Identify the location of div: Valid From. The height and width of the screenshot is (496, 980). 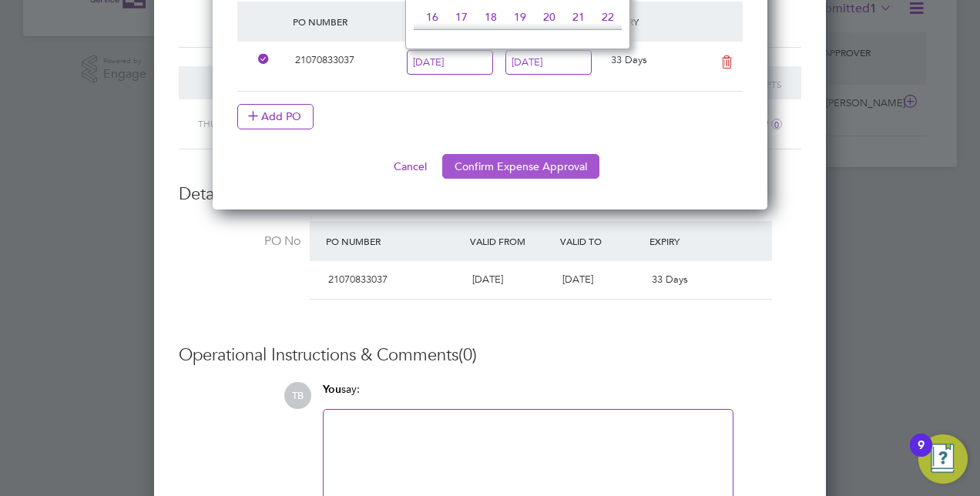
(511, 241).